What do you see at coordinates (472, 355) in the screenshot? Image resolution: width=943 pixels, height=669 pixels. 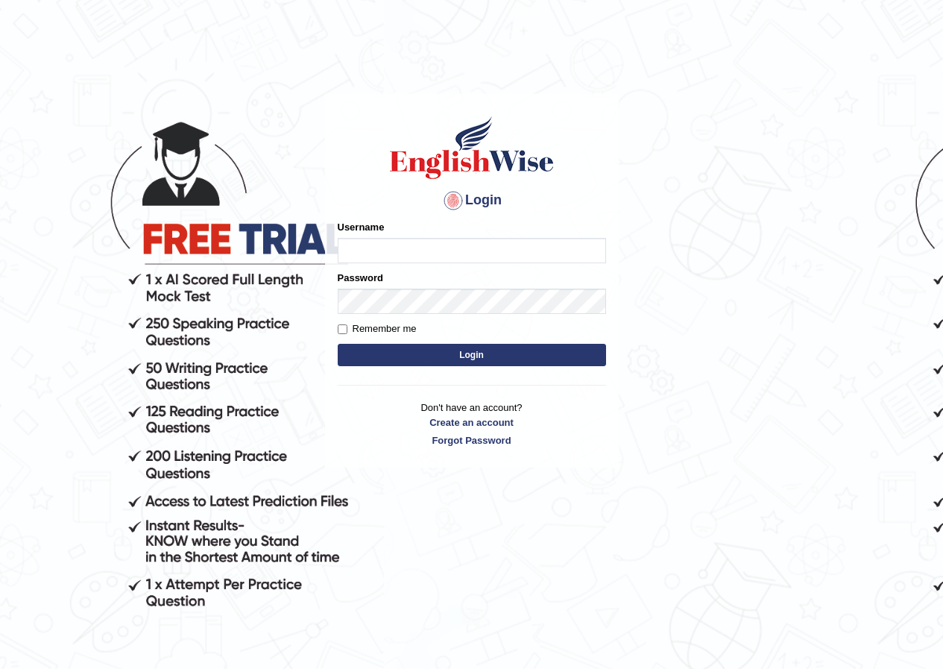 I see `button: Login` at bounding box center [472, 355].